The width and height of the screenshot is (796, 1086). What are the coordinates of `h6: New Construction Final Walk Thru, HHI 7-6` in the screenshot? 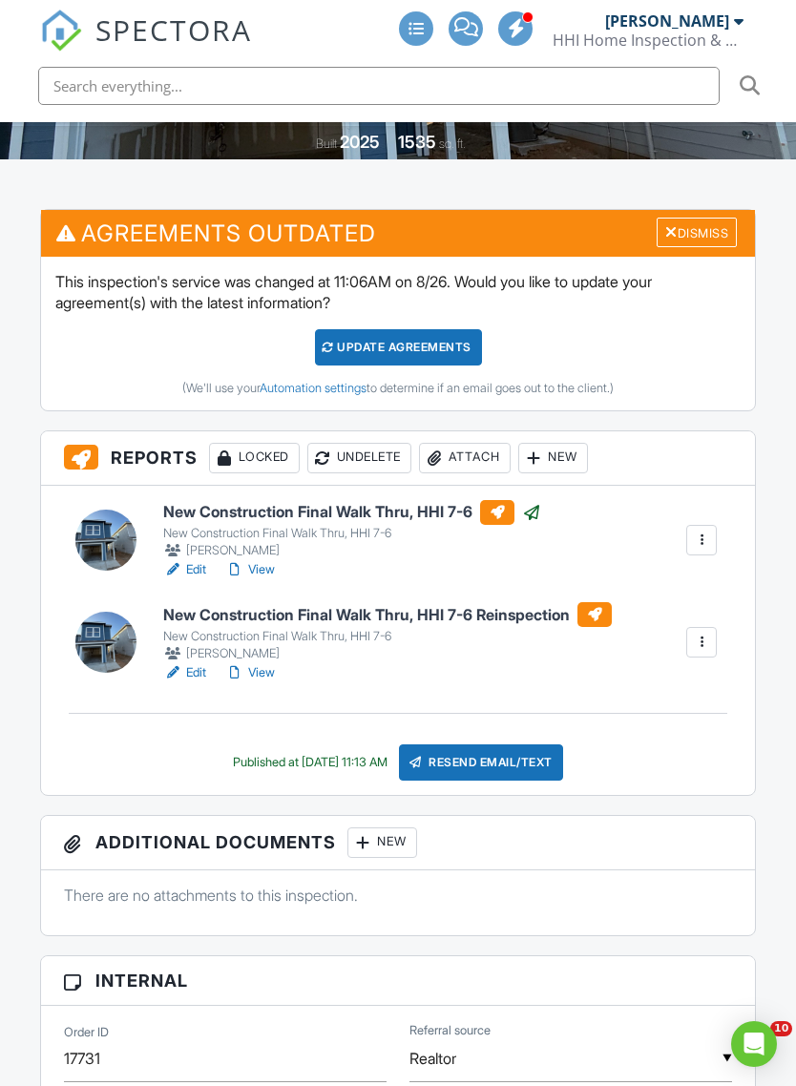 It's located at (352, 513).